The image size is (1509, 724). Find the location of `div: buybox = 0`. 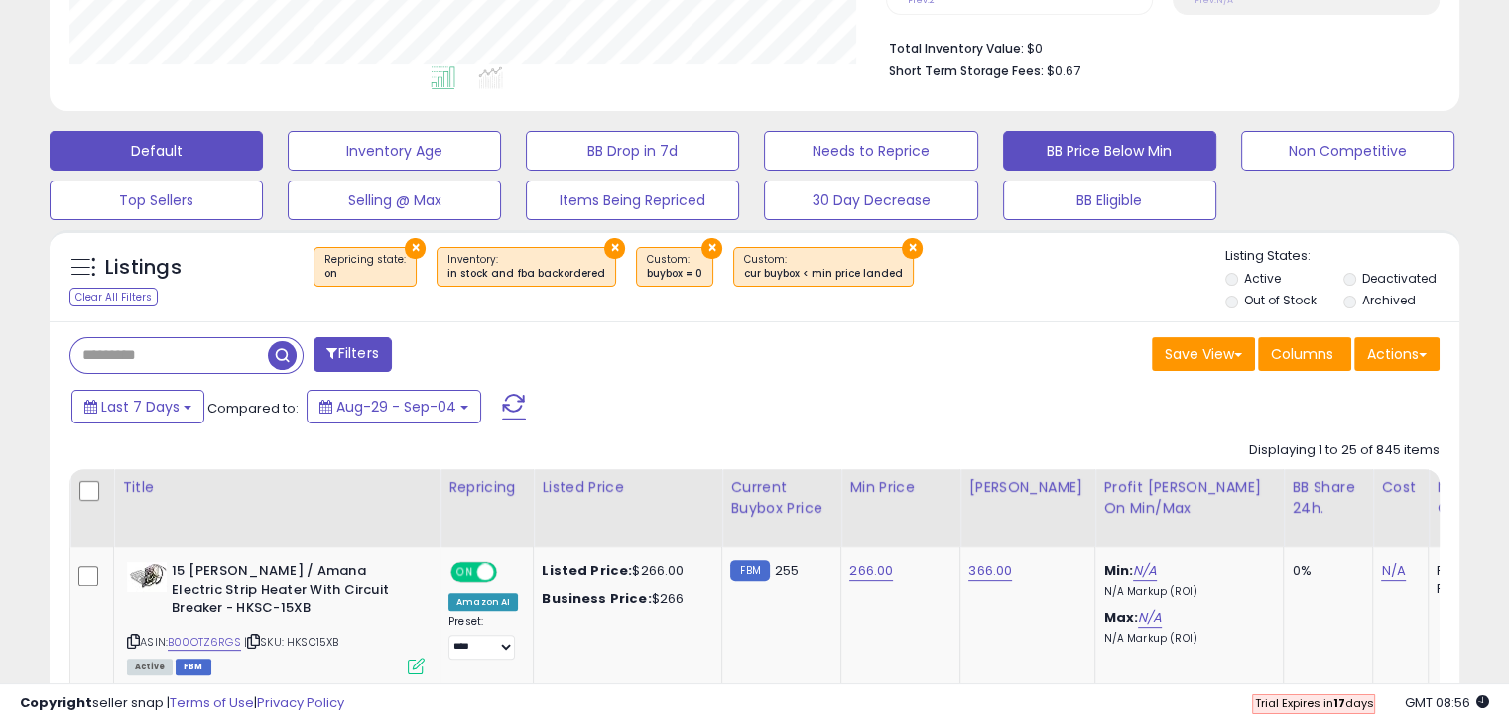

div: buybox = 0 is located at coordinates (675, 274).